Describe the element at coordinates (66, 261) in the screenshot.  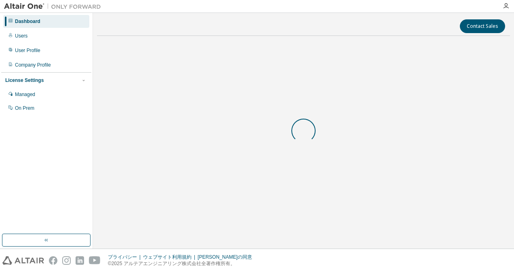
I see `img: instagram.svg` at that location.